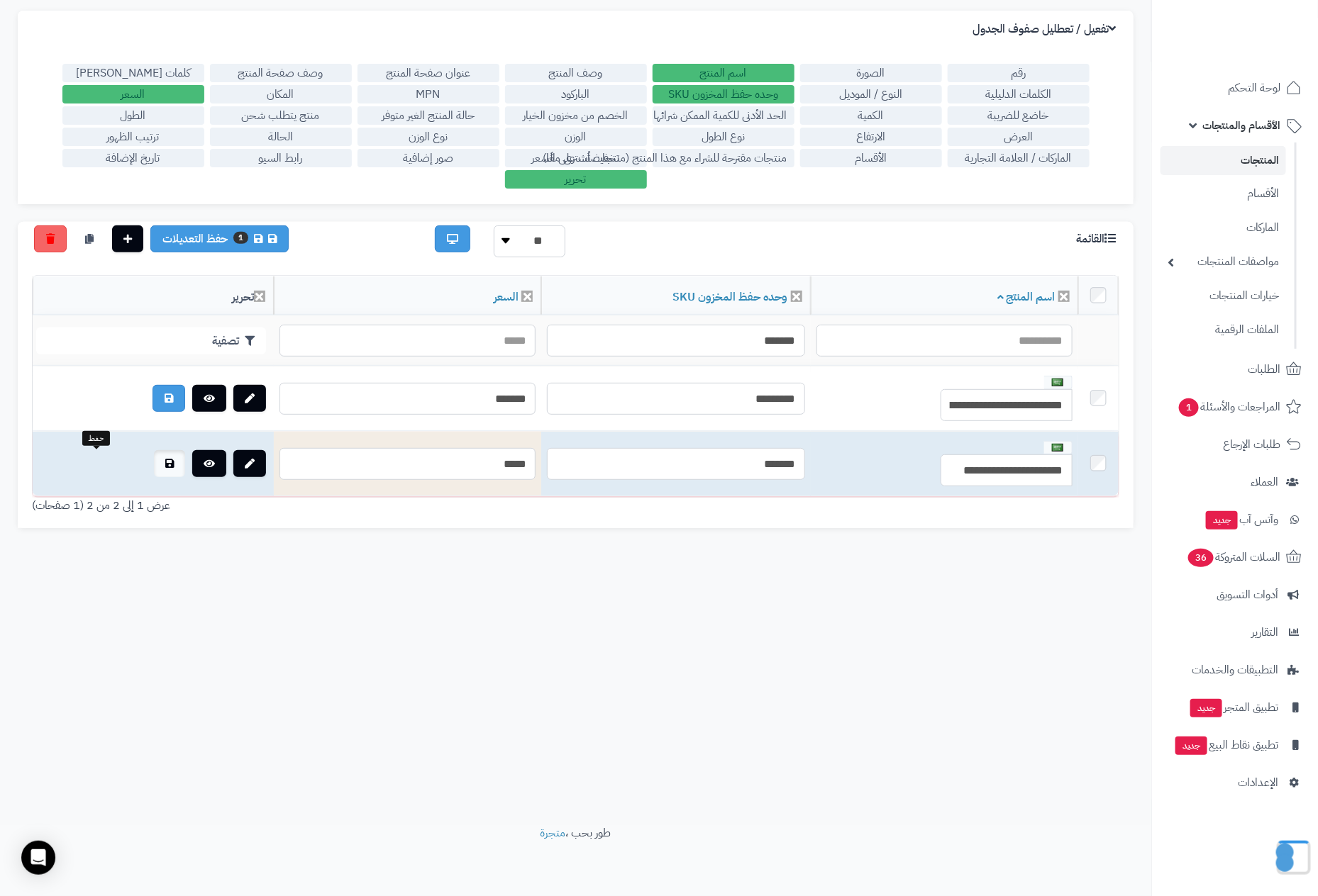  I want to click on h3: تفعيل / تعطليل صفوف الجدول, so click(1045, 29).